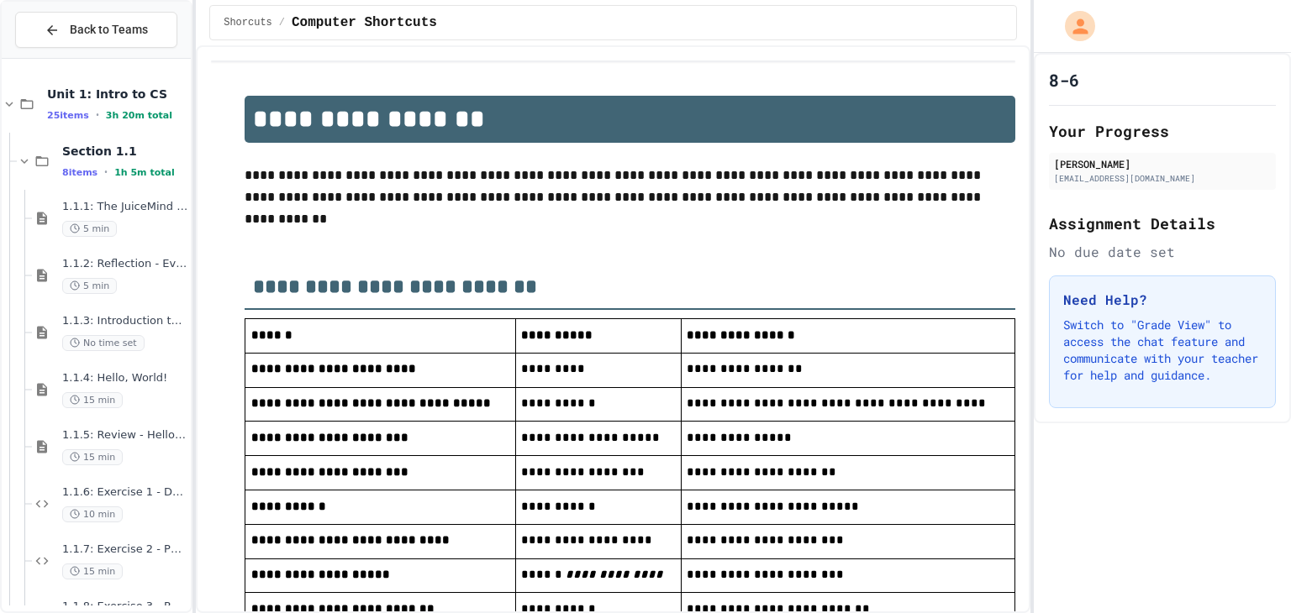  Describe the element at coordinates (92, 514) in the screenshot. I see `span: 10 min` at that location.